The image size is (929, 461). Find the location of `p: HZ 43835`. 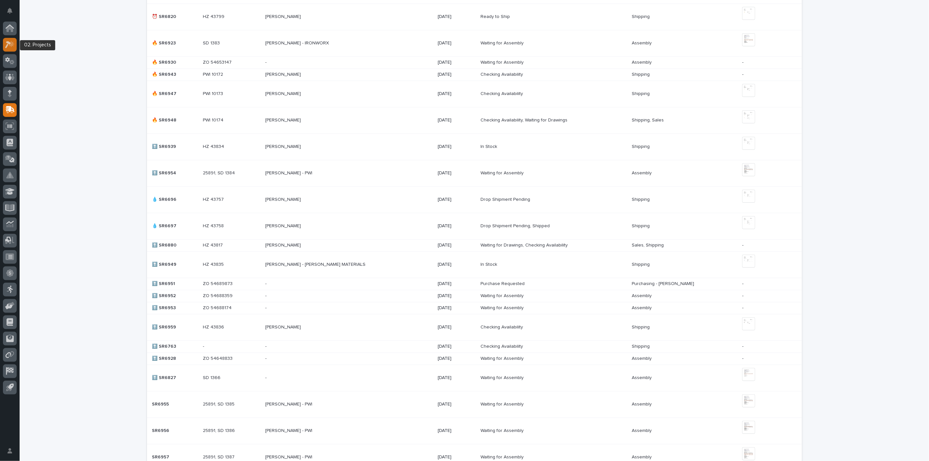

p: HZ 43835 is located at coordinates (214, 264).